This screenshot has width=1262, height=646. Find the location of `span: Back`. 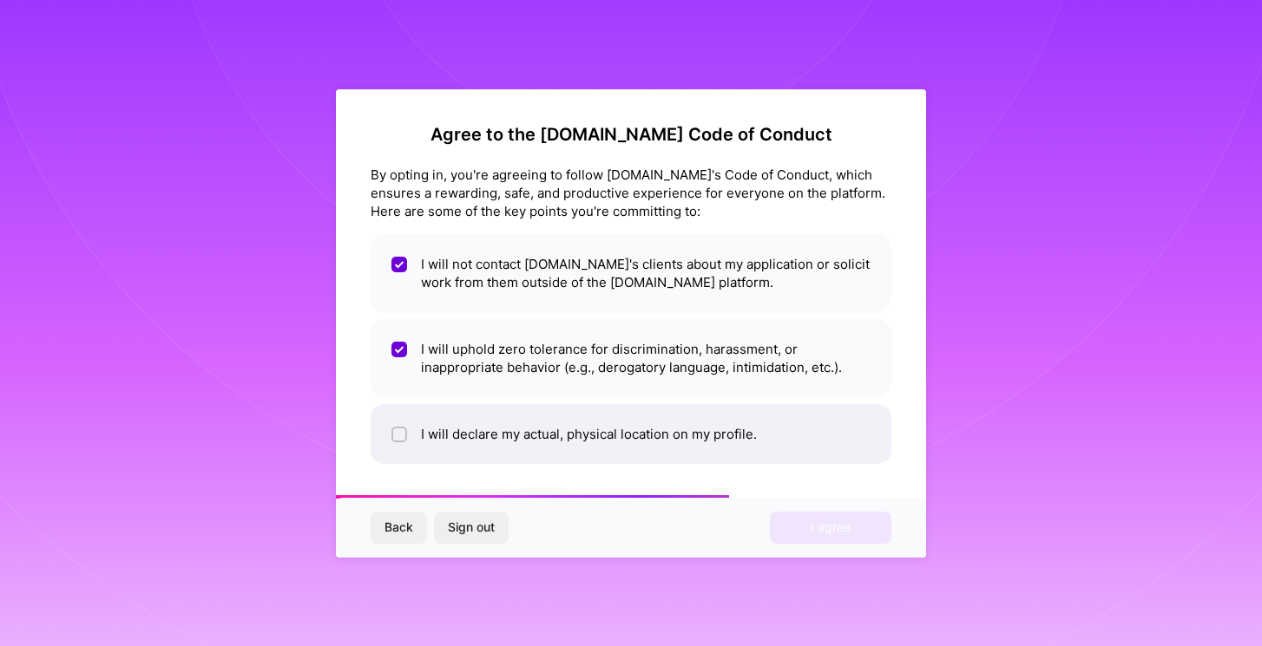

span: Back is located at coordinates (398, 528).